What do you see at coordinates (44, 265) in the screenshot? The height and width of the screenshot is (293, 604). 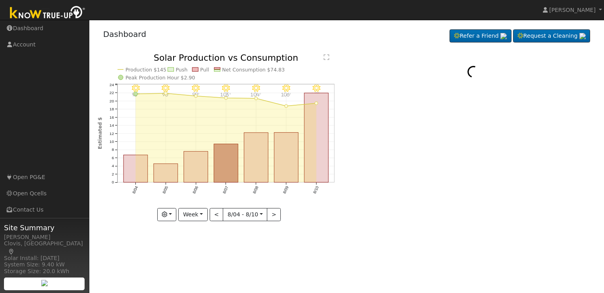 I see `div: System Size: 9.40 kW` at bounding box center [44, 265].